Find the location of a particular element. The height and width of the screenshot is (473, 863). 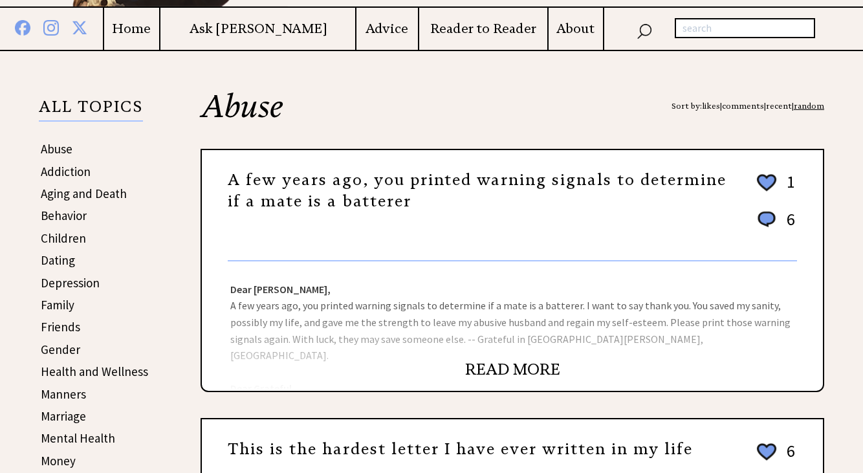

h4: About is located at coordinates (576, 28).